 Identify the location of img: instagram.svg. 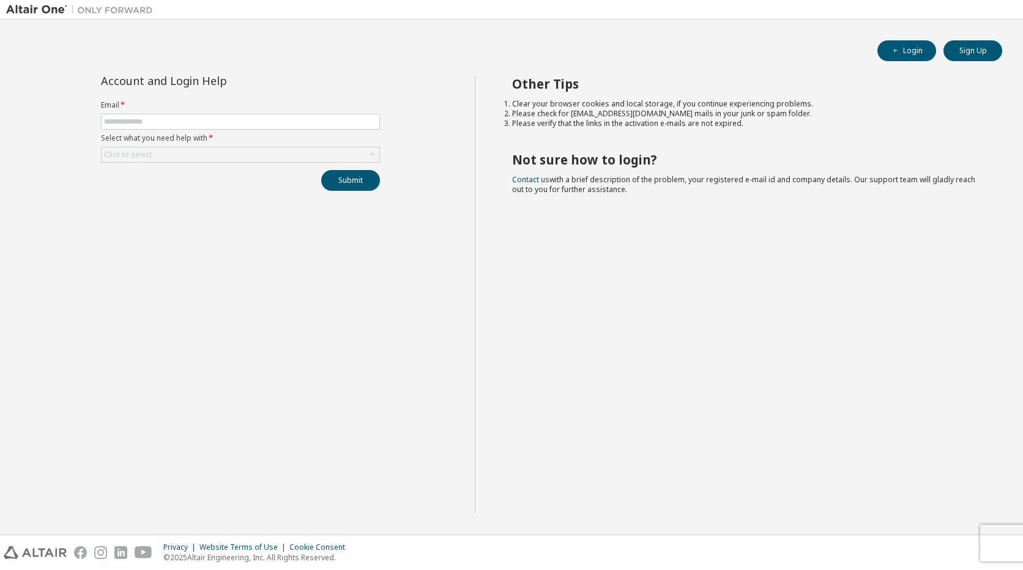
(100, 552).